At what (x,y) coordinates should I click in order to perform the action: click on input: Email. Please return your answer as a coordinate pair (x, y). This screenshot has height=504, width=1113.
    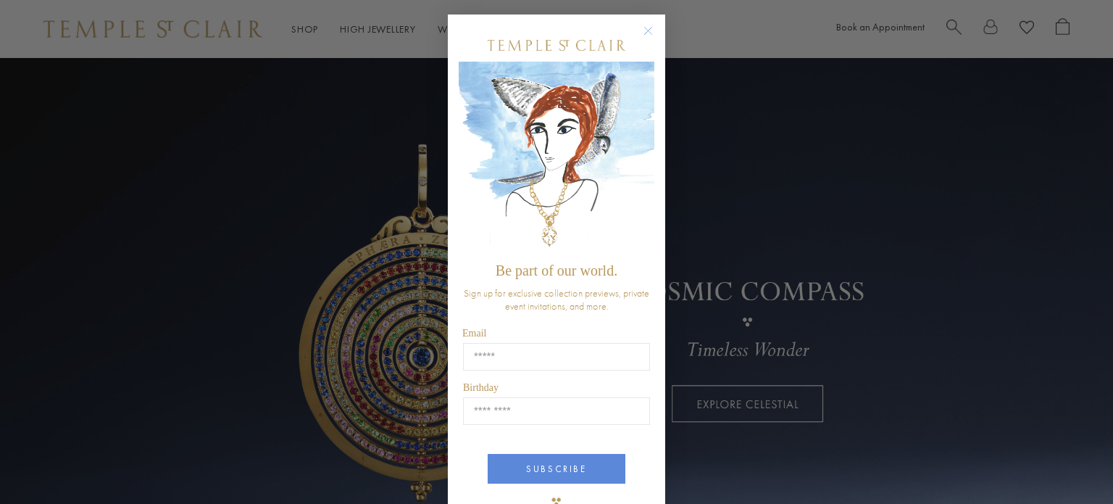
    Looking at the image, I should click on (557, 357).